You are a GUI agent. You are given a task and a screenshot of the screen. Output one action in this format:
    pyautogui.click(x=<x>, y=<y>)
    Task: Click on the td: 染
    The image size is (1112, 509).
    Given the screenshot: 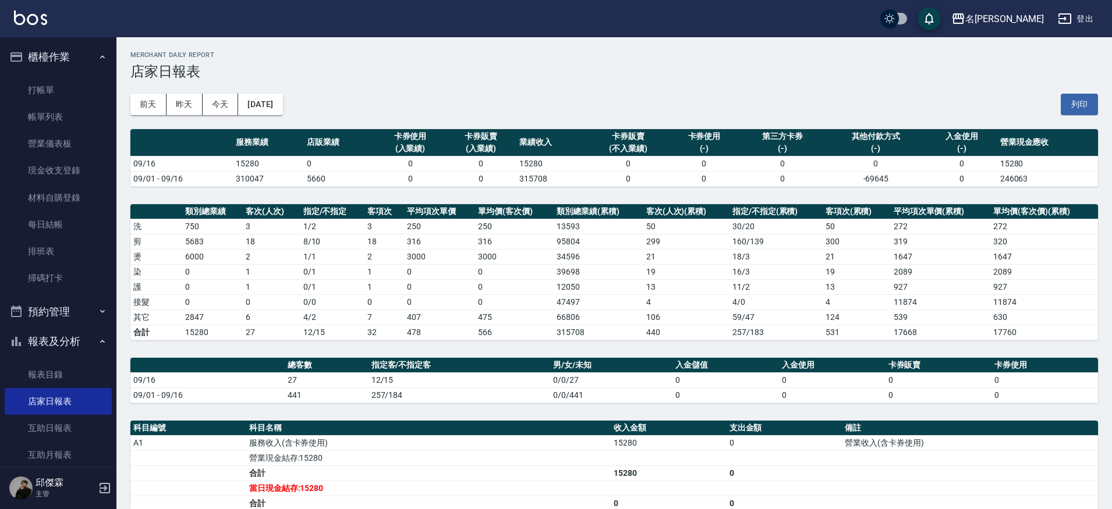 What is the action you would take?
    pyautogui.click(x=156, y=272)
    